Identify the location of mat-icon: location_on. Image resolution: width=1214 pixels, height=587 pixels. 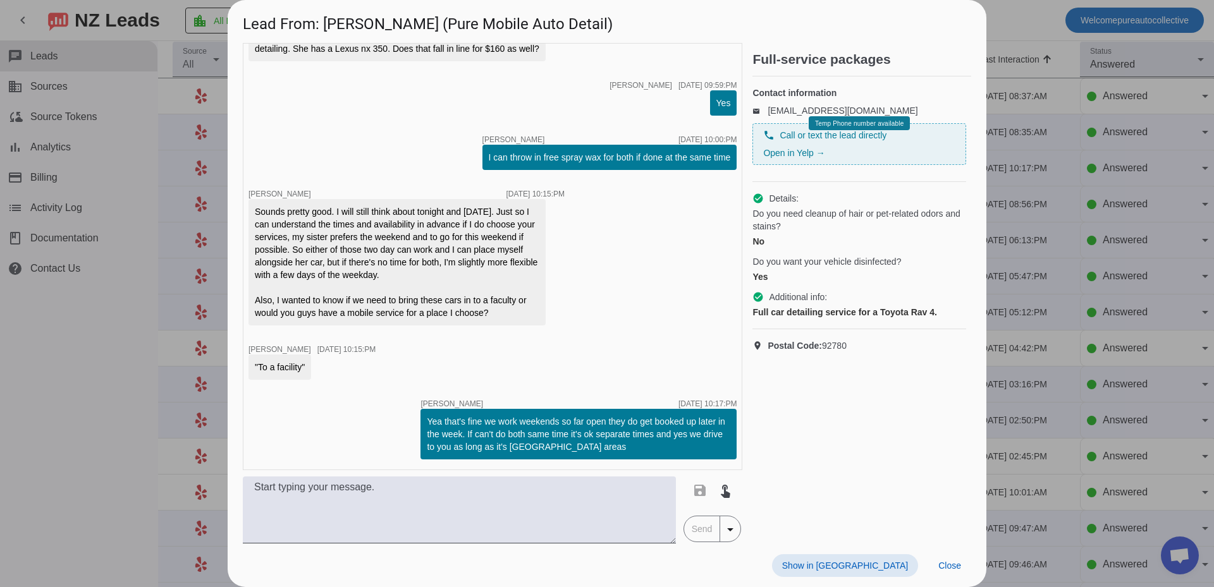
(760, 346).